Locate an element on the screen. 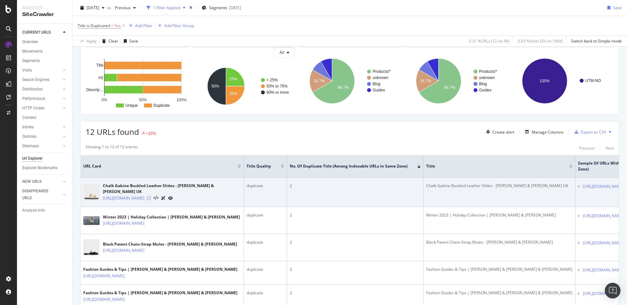  div: +20% is located at coordinates (151, 133).